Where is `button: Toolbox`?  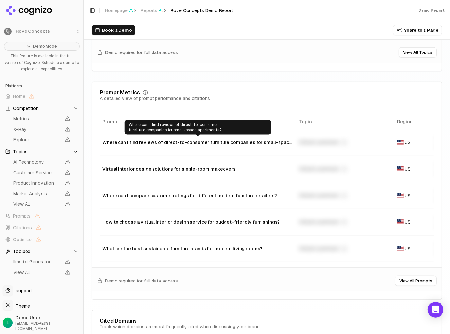
button: Toolbox is located at coordinates (42, 251).